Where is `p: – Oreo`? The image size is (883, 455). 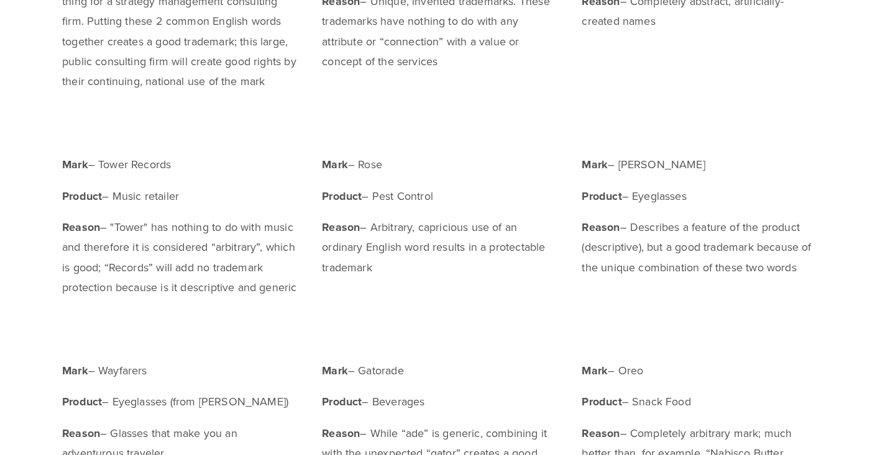 p: – Oreo is located at coordinates (702, 371).